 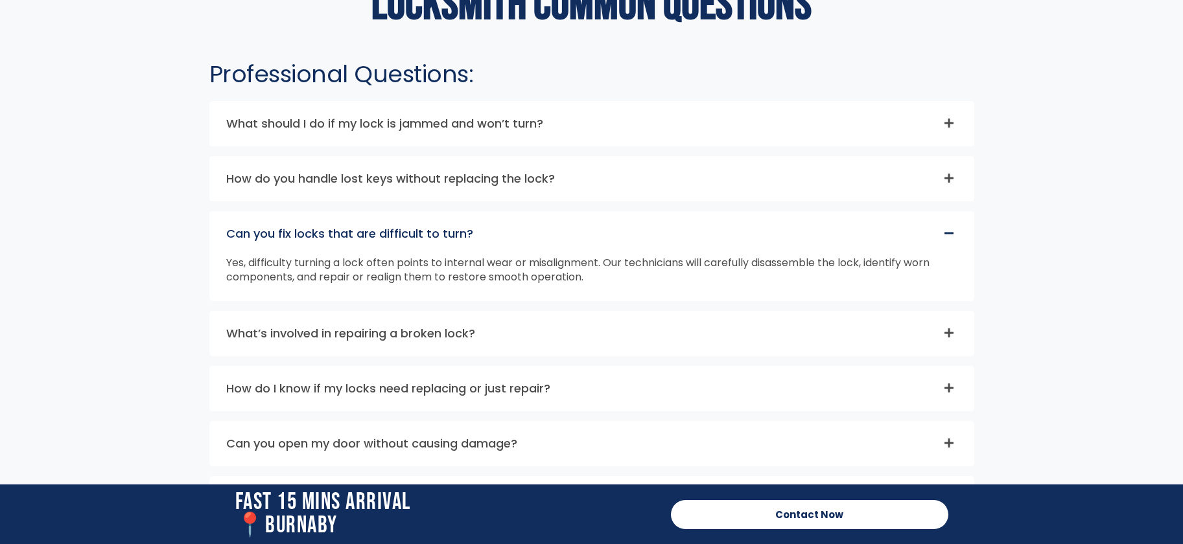 What do you see at coordinates (349, 233) in the screenshot?
I see `a: Can you fix locks that are difficult to turn?` at bounding box center [349, 233].